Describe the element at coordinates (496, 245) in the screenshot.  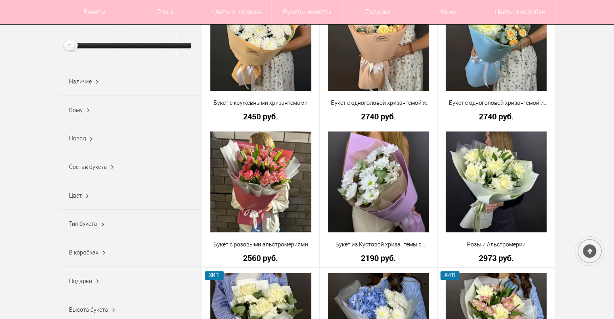
I see `a: Розы и Альстромерии` at that location.